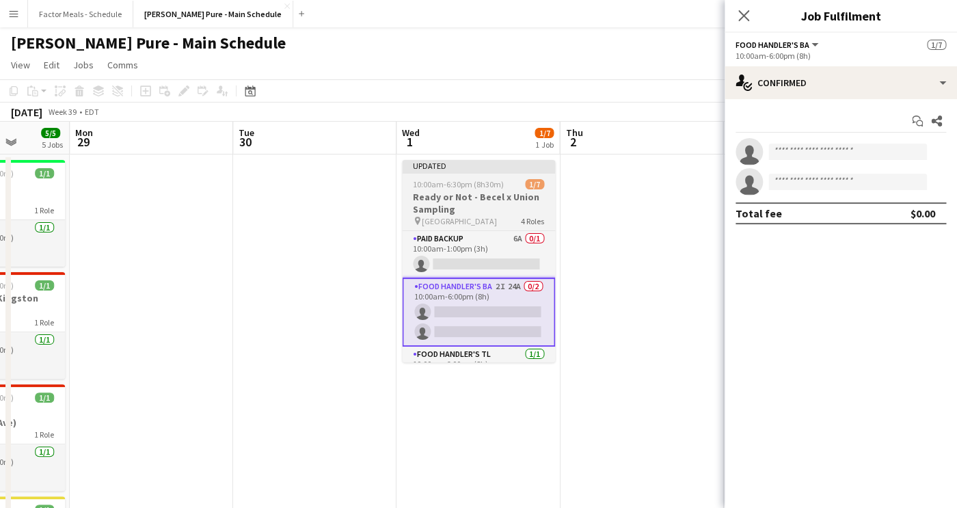 The image size is (957, 508). Describe the element at coordinates (411, 133) in the screenshot. I see `span: Wed` at that location.